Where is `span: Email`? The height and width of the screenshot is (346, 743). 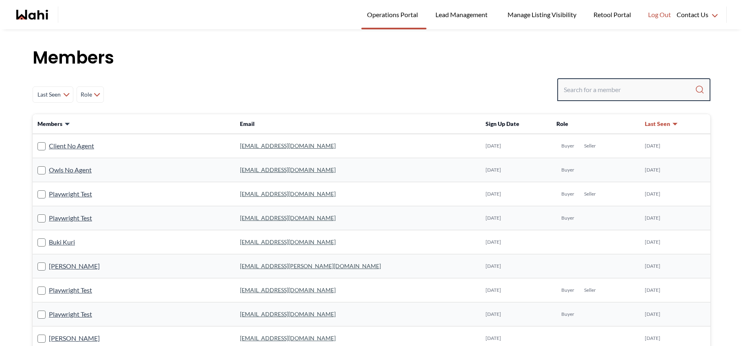
span: Email is located at coordinates (247, 123).